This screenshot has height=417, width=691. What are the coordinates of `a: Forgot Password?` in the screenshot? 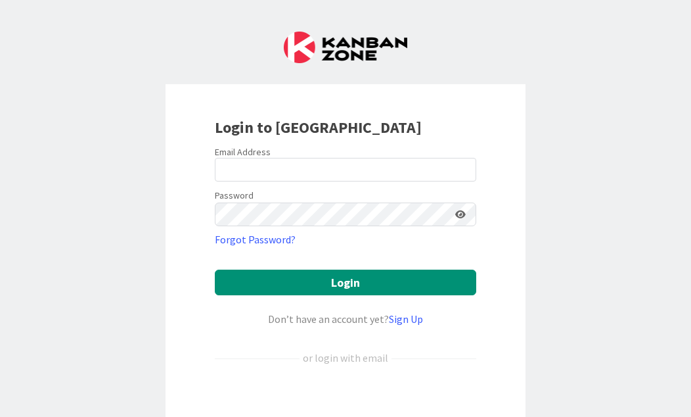 It's located at (255, 239).